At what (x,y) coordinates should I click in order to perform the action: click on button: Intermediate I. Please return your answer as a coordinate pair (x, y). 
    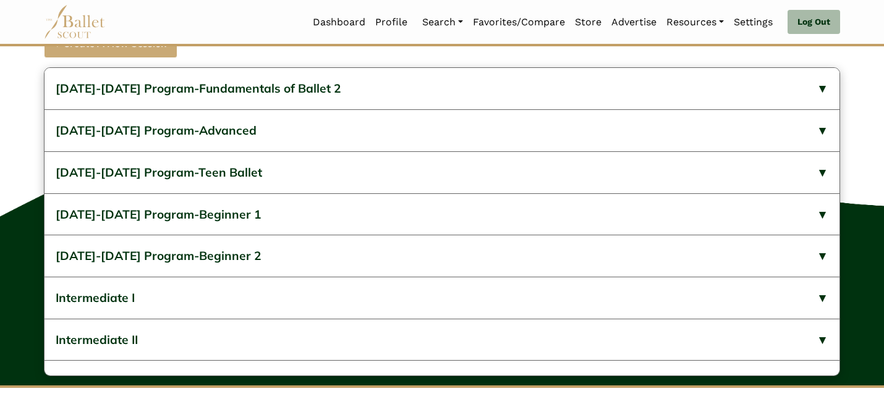
    Looking at the image, I should click on (442, 298).